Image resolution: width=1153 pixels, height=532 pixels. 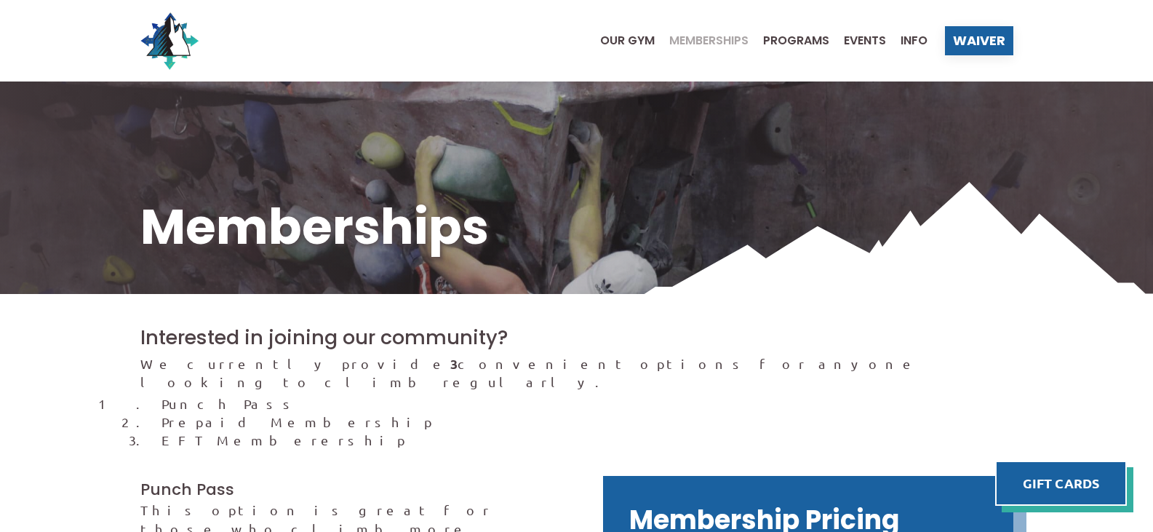 What do you see at coordinates (345, 490) in the screenshot?
I see `h3: Punch Pass` at bounding box center [345, 490].